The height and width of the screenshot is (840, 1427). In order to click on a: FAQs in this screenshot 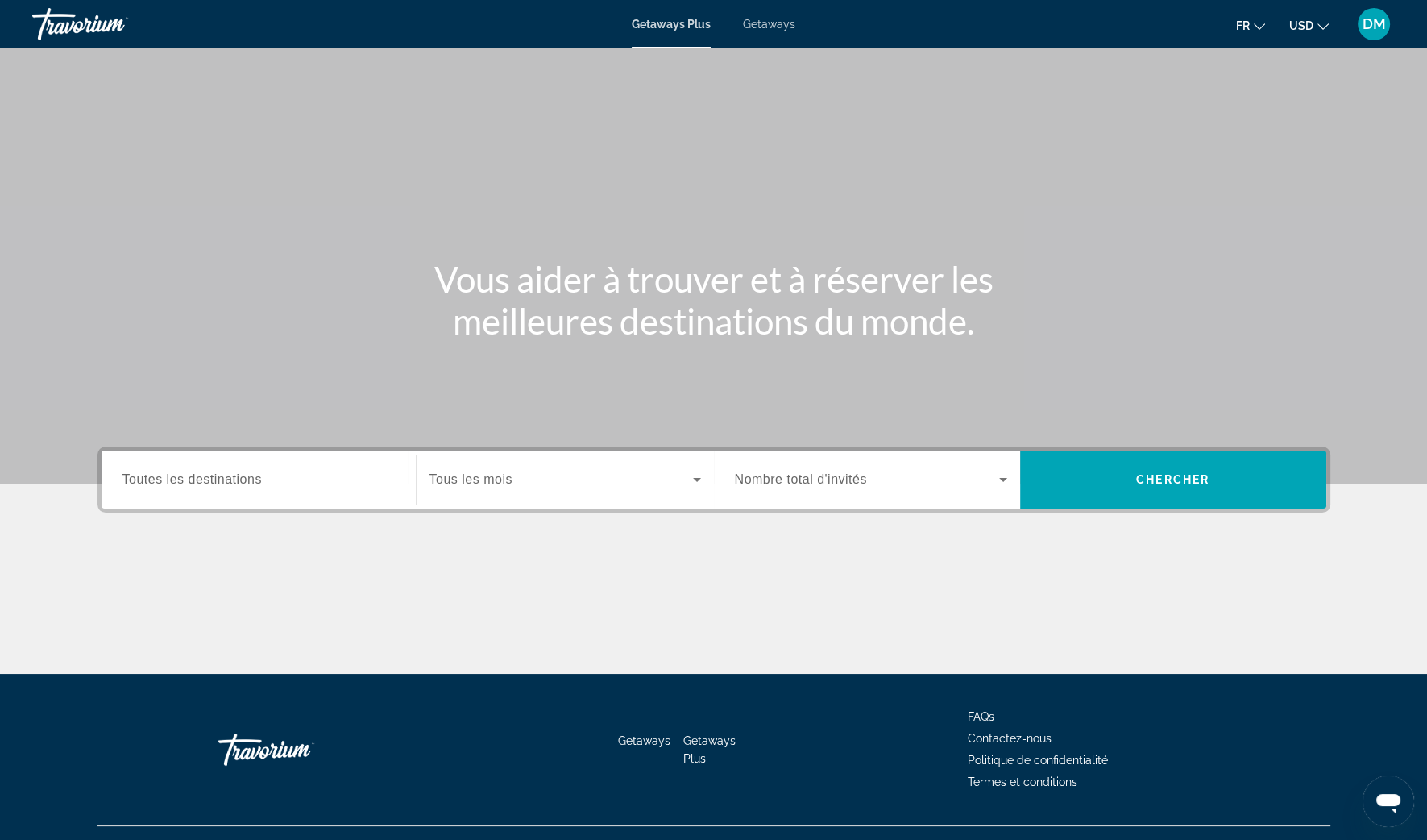, I will do `click(981, 716)`.